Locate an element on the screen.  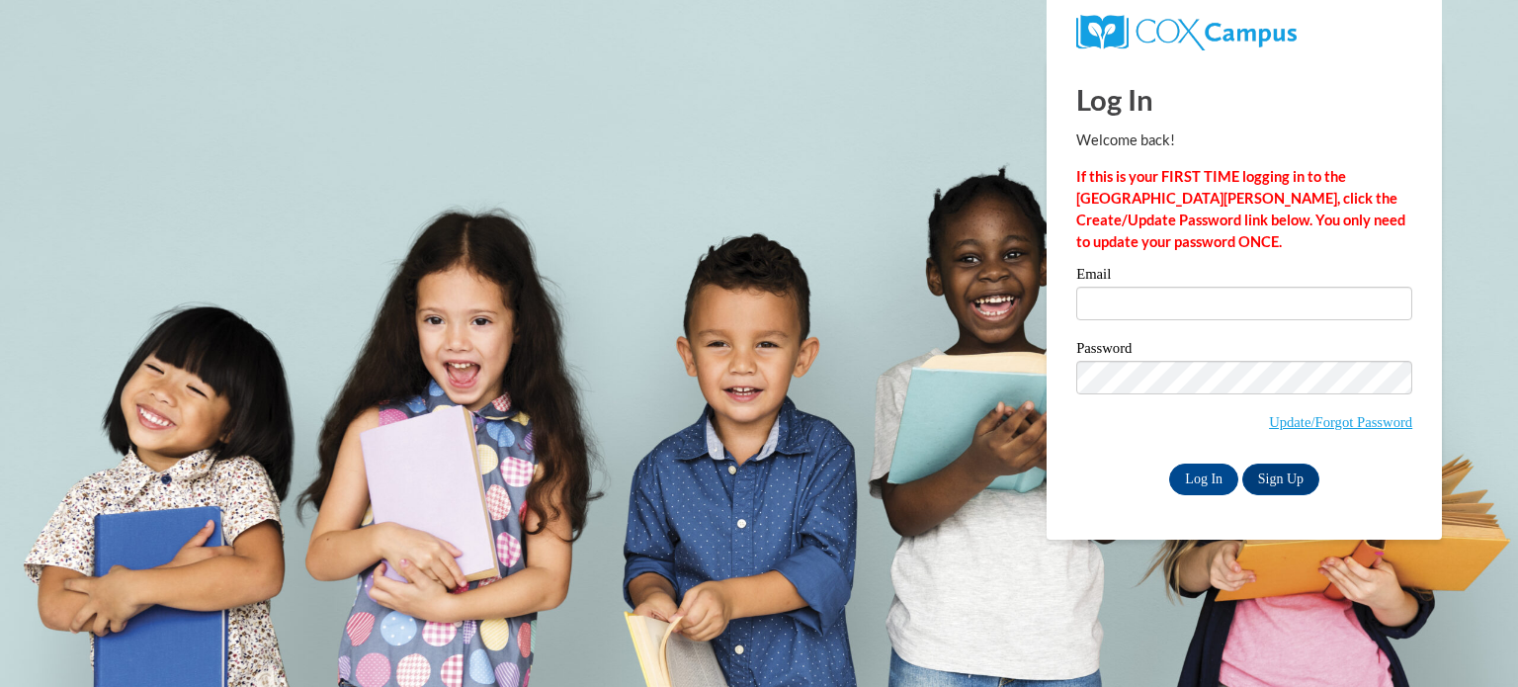
h1: Log In is located at coordinates (1244, 99).